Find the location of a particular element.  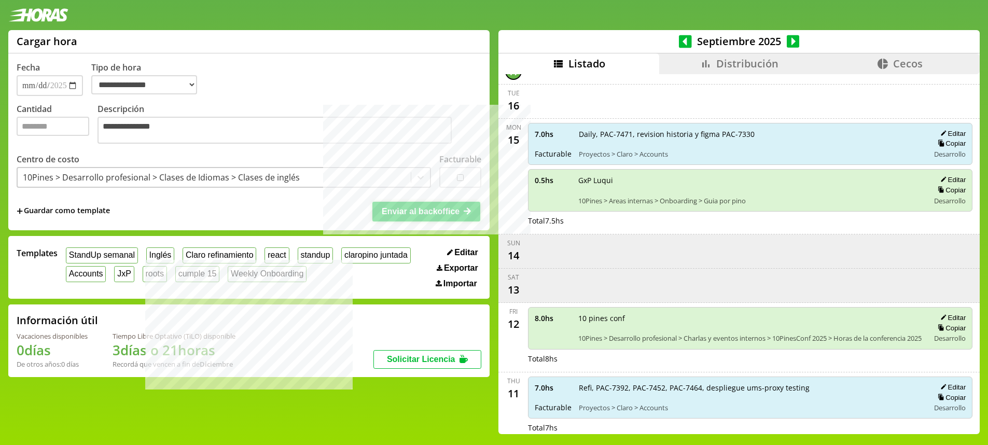

button: cumple 15 is located at coordinates (197, 274).